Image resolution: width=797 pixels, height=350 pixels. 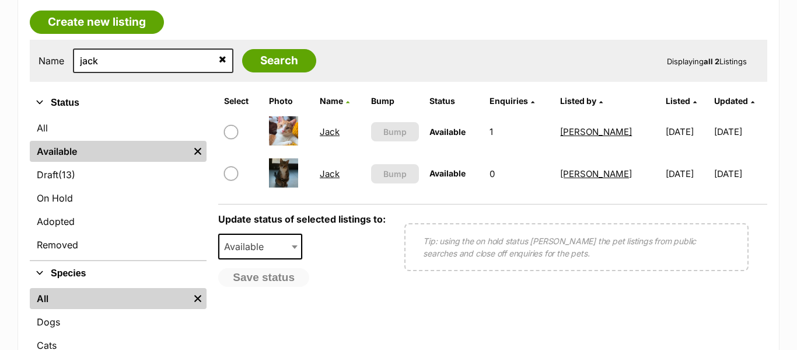 I want to click on strong: all 2, so click(x=711, y=61).